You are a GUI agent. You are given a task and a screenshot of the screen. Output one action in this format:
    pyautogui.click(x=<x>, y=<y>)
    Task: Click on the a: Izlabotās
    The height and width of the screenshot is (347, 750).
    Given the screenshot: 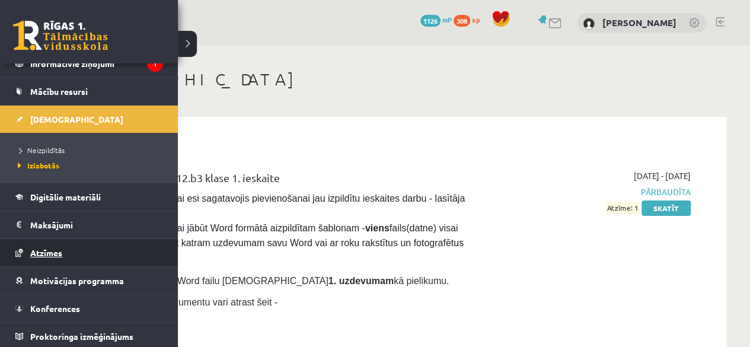 What is the action you would take?
    pyautogui.click(x=90, y=165)
    